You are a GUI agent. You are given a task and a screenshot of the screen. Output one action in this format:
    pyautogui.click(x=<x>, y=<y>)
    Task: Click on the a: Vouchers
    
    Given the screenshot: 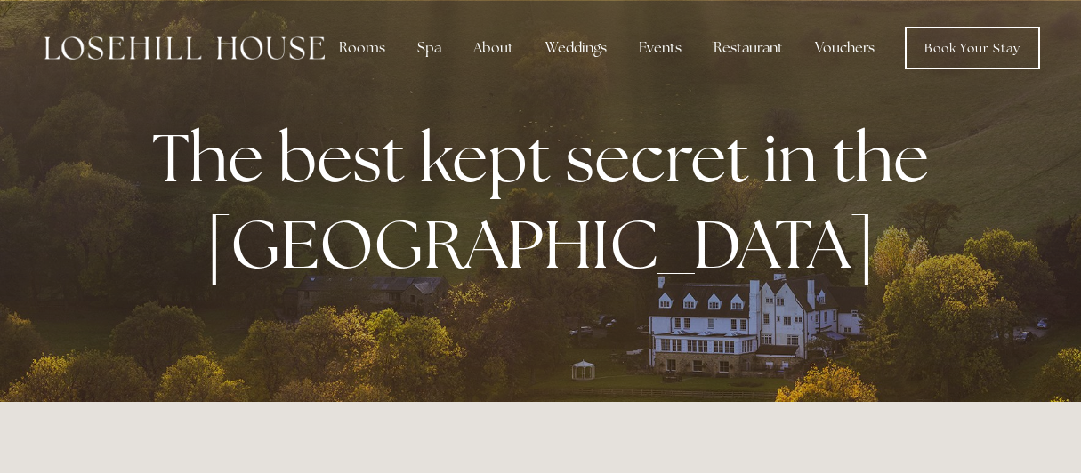 What is the action you would take?
    pyautogui.click(x=844, y=48)
    